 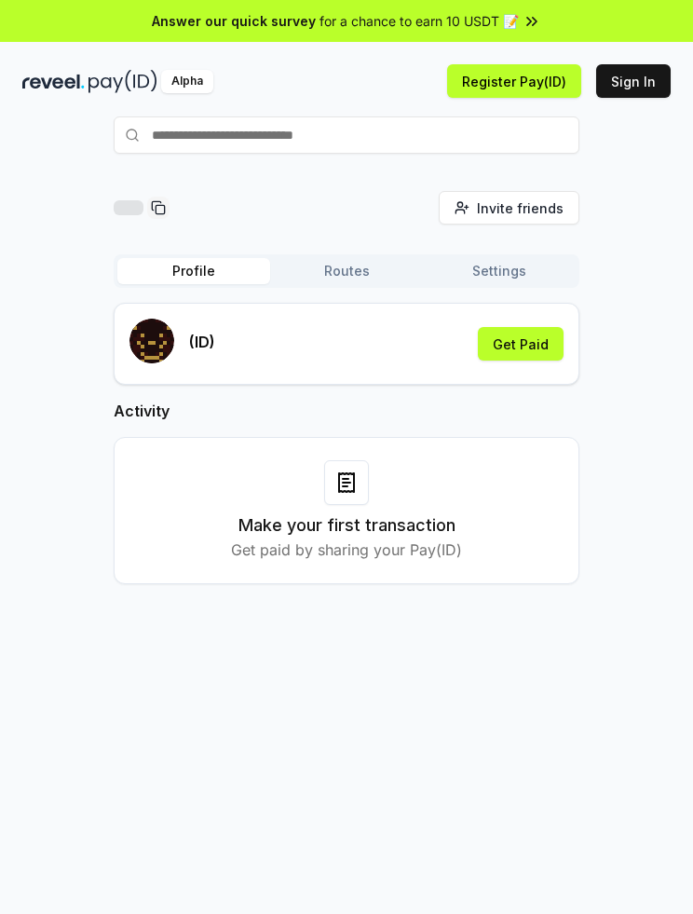 I want to click on button: Sign In, so click(x=634, y=81).